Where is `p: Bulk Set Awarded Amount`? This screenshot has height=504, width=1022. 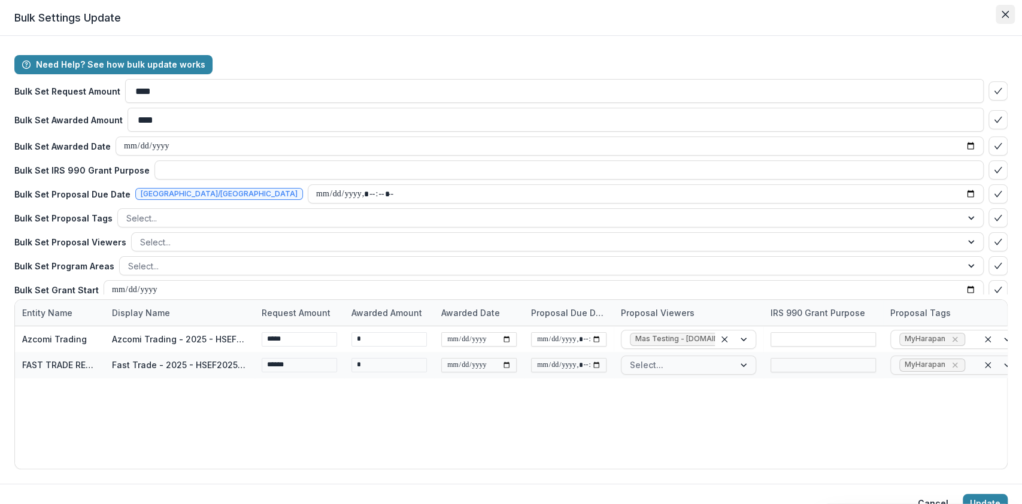
p: Bulk Set Awarded Amount is located at coordinates (68, 120).